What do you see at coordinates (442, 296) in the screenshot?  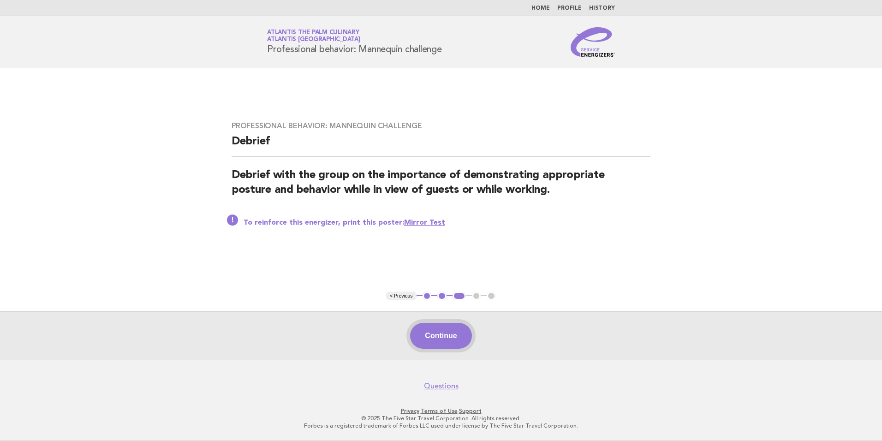 I see `button: 2` at bounding box center [442, 296].